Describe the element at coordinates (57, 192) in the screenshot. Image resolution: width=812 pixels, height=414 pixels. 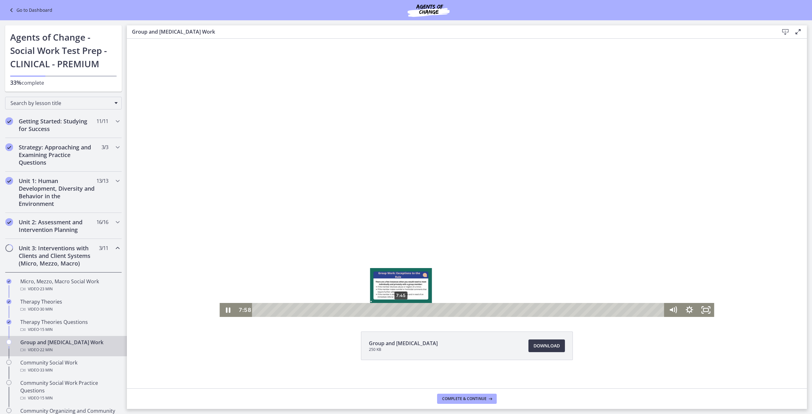
I see `h2: Unit 1: Human Development, Diversity and Behavior in the Environment` at that location.